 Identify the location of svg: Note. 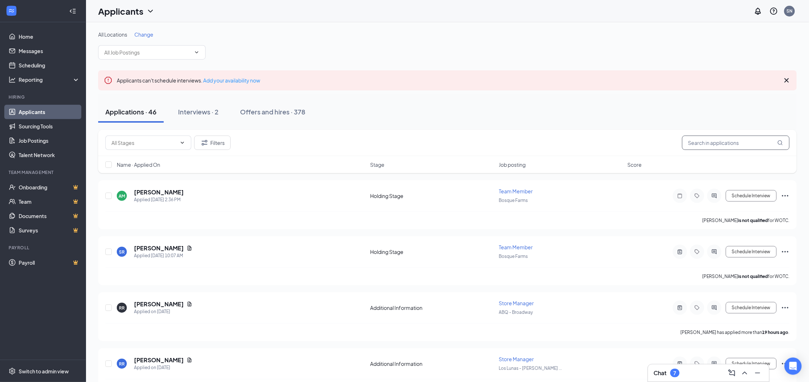
(680, 196).